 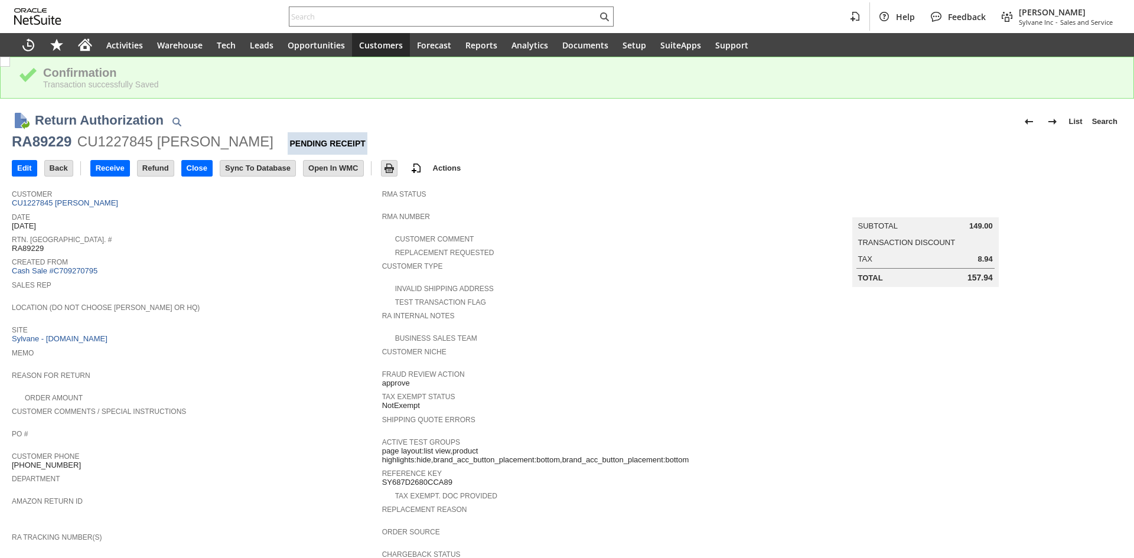 I want to click on a: Tech, so click(x=226, y=45).